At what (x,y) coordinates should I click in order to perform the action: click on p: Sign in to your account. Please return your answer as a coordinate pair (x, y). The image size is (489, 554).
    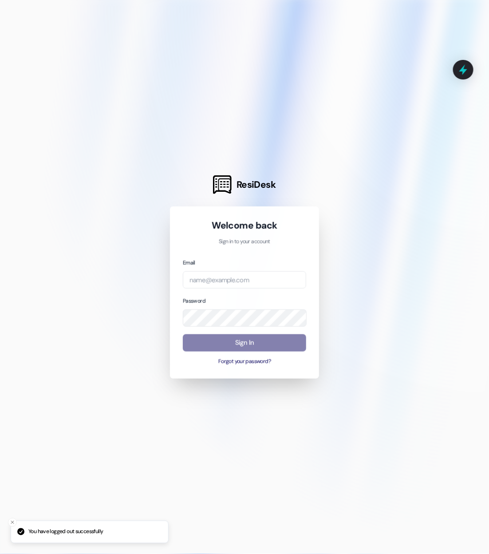
    Looking at the image, I should click on (245, 242).